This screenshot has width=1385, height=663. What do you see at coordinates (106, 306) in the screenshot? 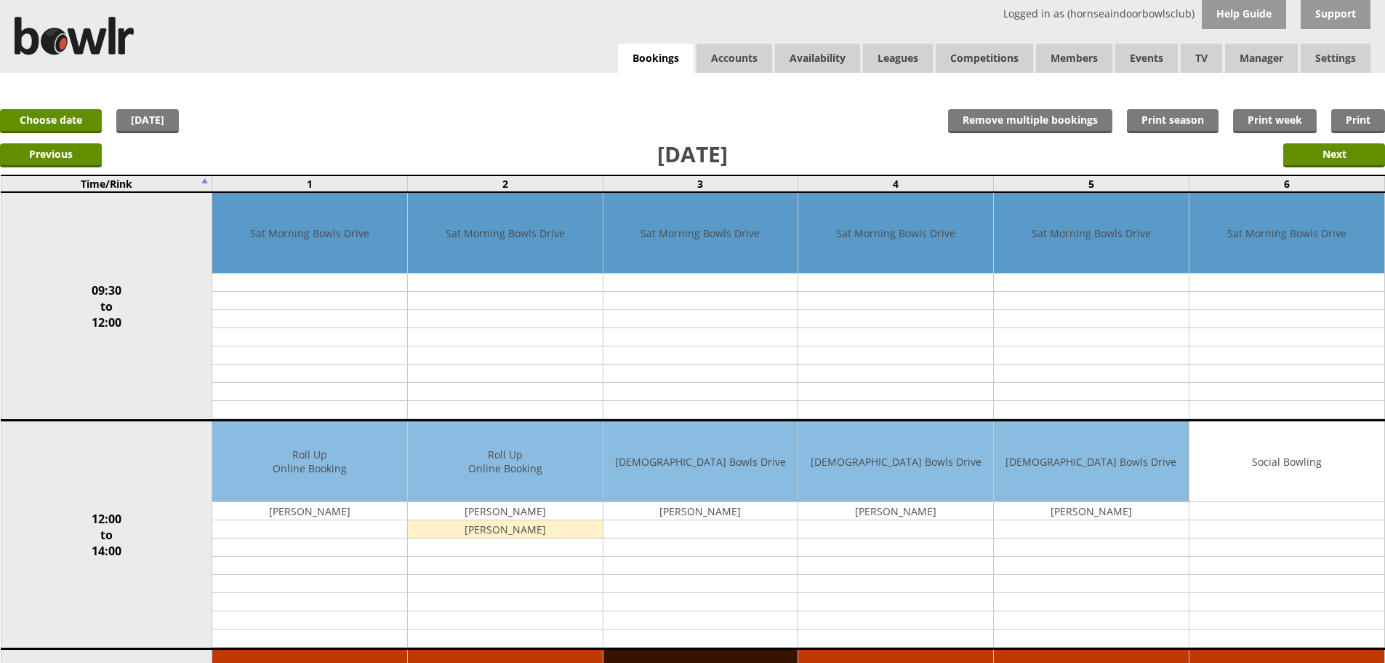
I see `td: 09:30 to 12:00` at bounding box center [106, 306].